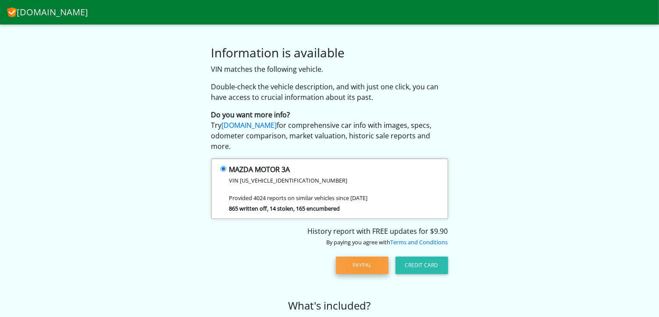 This screenshot has width=659, height=317. I want to click on strong: MAZDA MOTOR 3A, so click(259, 170).